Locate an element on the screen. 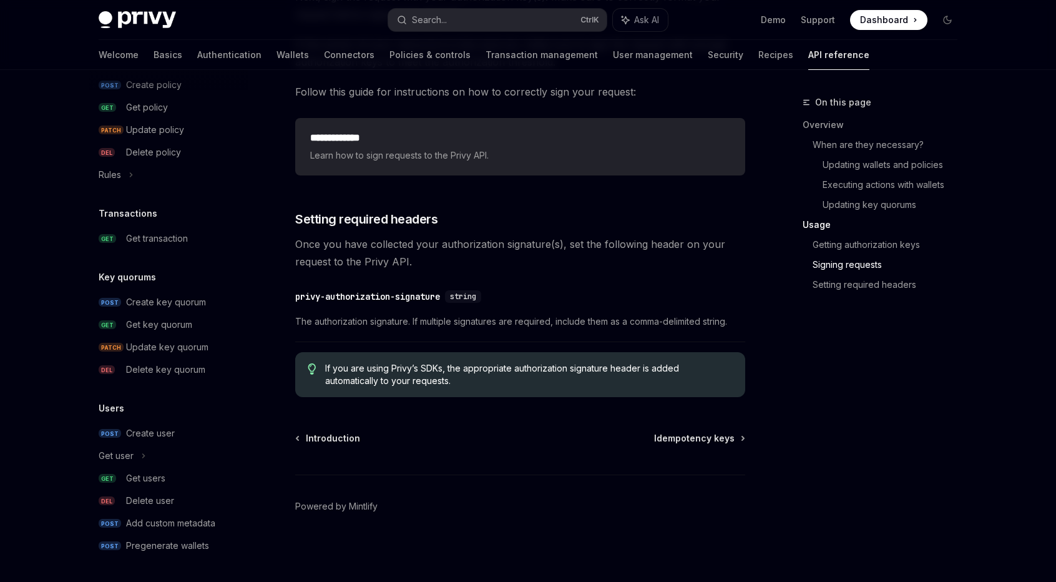 Image resolution: width=1056 pixels, height=582 pixels. a: Security is located at coordinates (725, 55).